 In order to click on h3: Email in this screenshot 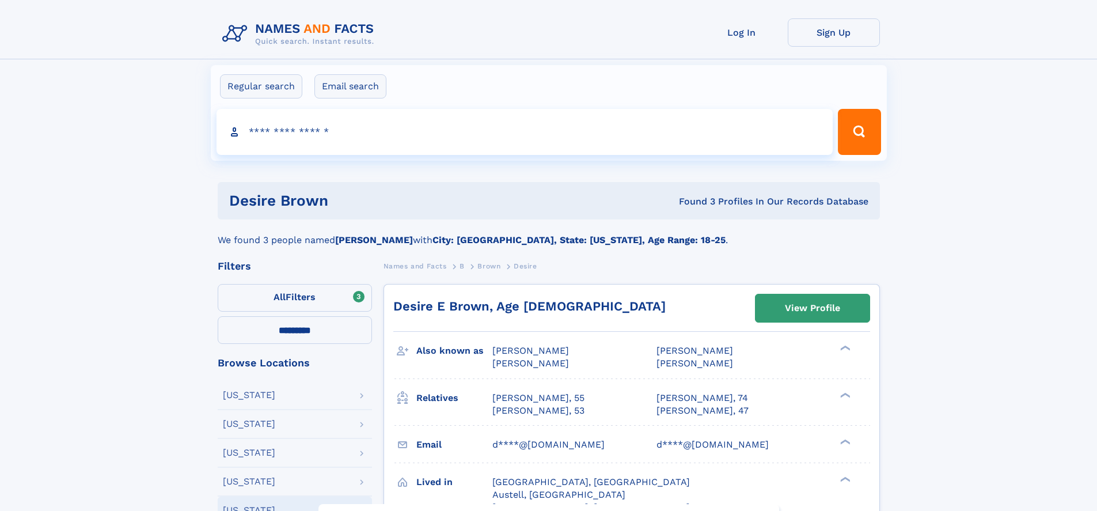, I will do `click(454, 444)`.